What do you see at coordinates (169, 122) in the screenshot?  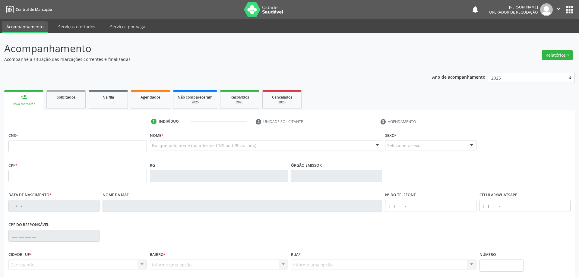 I see `div: Indivíduo` at bounding box center [169, 122].